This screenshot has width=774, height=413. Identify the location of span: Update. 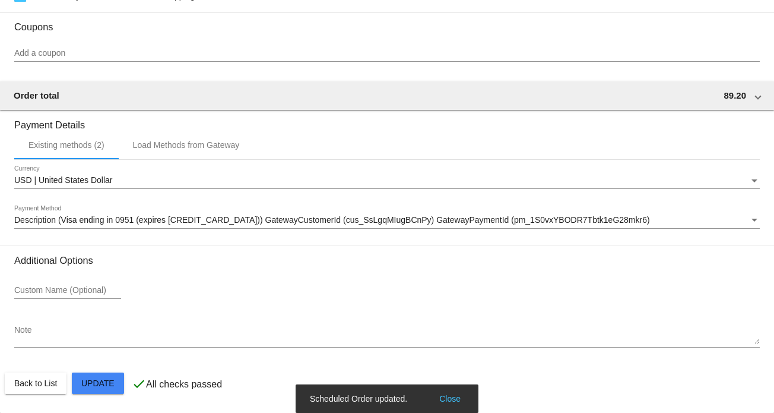
(98, 383).